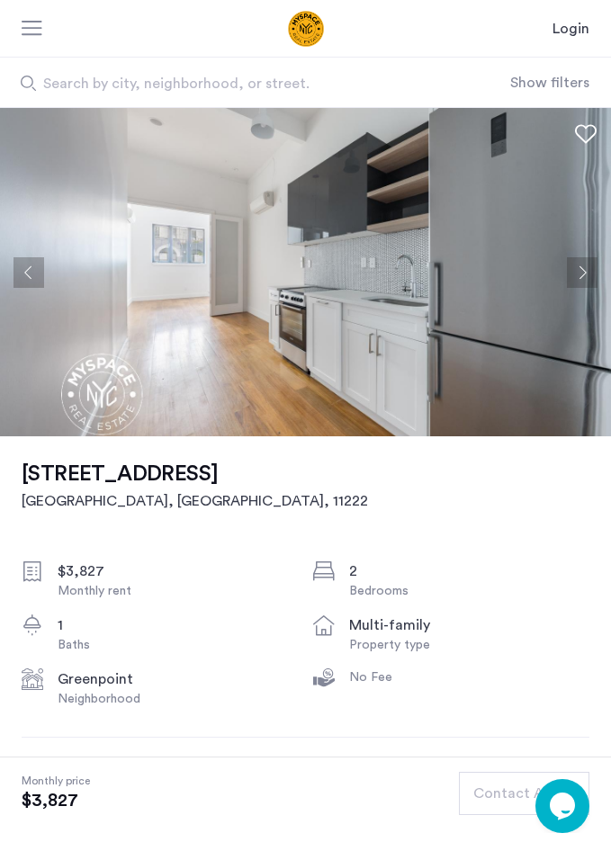 The image size is (611, 851). Describe the element at coordinates (306, 29) in the screenshot. I see `a: Cazamio Logo` at that location.